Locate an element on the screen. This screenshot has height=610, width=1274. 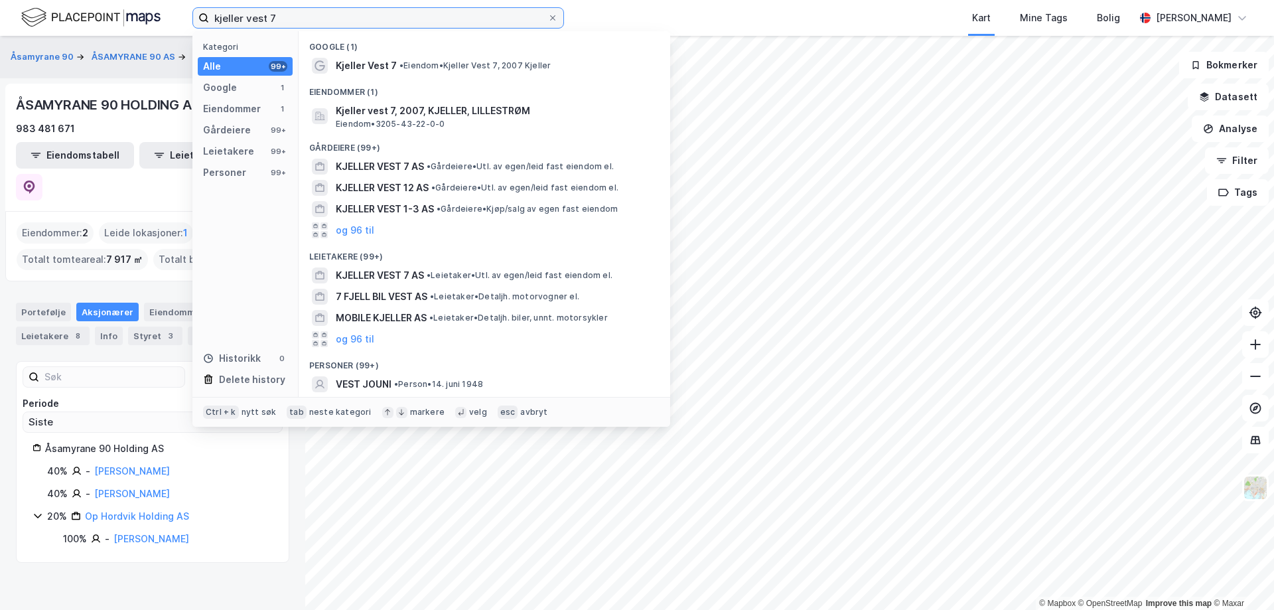
div: Kontrollprogram for chat is located at coordinates (1241, 578).